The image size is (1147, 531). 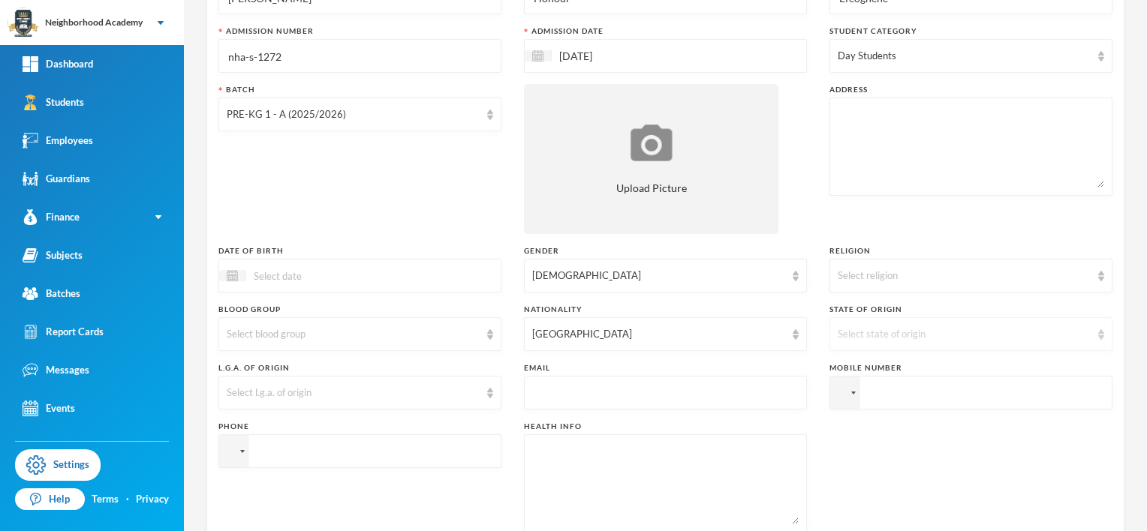 I want to click on div: Subjects, so click(x=53, y=255).